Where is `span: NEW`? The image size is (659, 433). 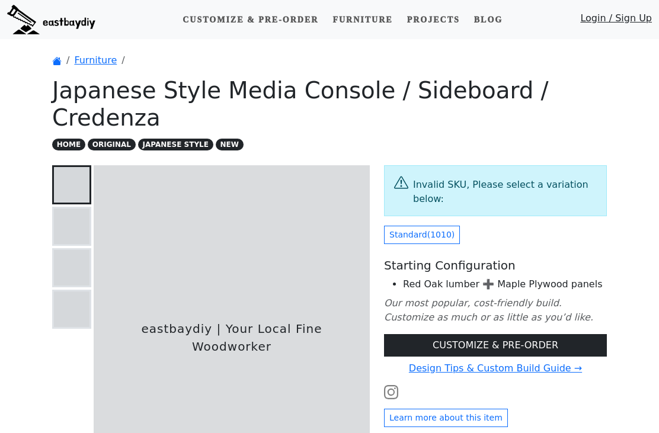 span: NEW is located at coordinates (229, 145).